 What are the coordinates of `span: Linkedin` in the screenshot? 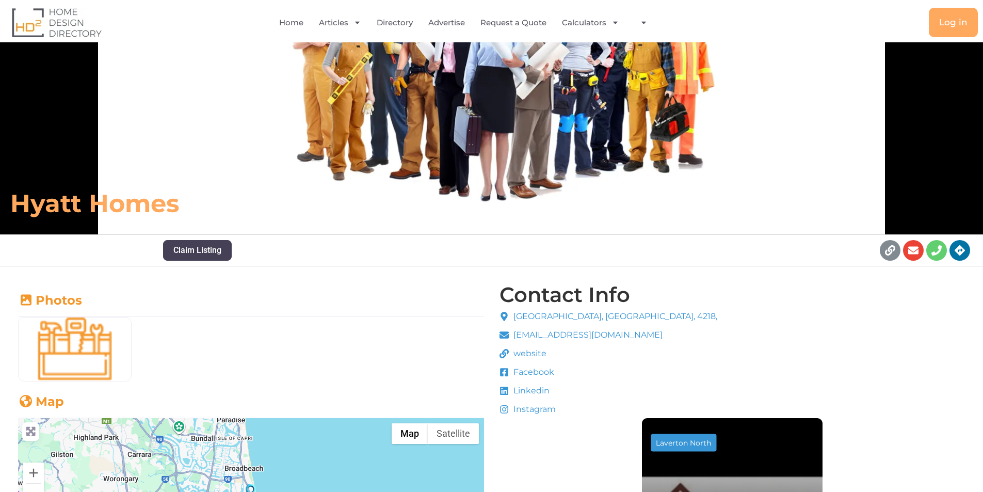 It's located at (530, 391).